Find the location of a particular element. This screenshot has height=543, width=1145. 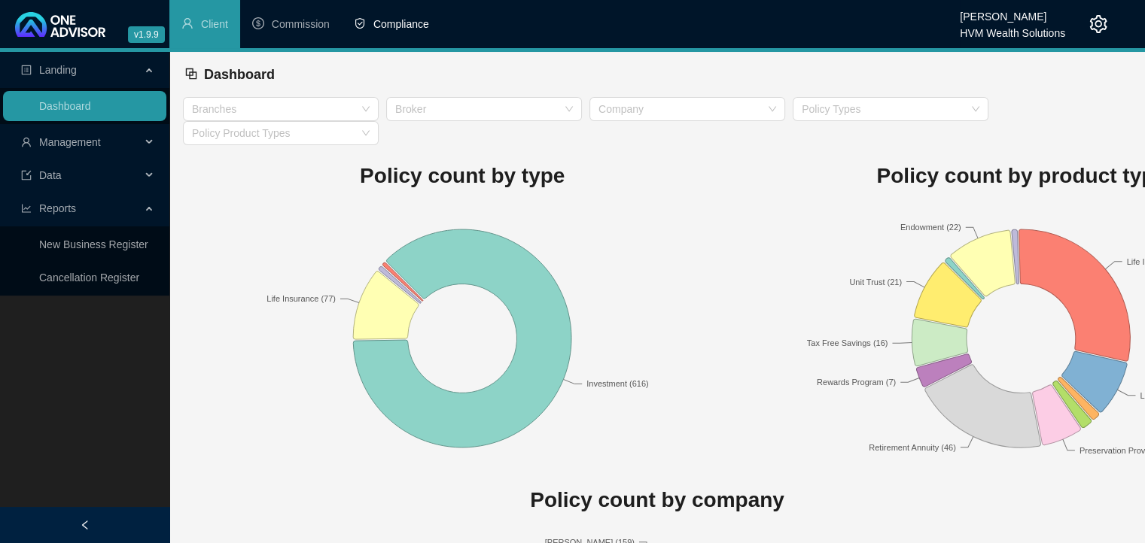

span: Client is located at coordinates (215, 24).